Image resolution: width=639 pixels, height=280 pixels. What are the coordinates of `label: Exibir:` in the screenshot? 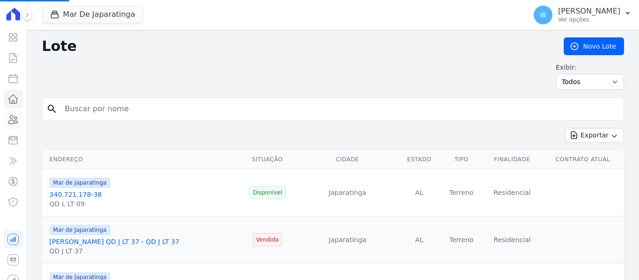 It's located at (589, 67).